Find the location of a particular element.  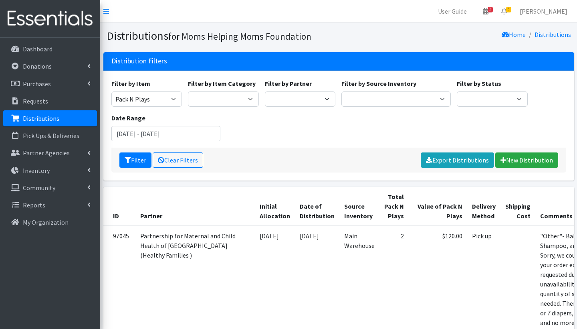

a: My Organization is located at coordinates (50, 222).